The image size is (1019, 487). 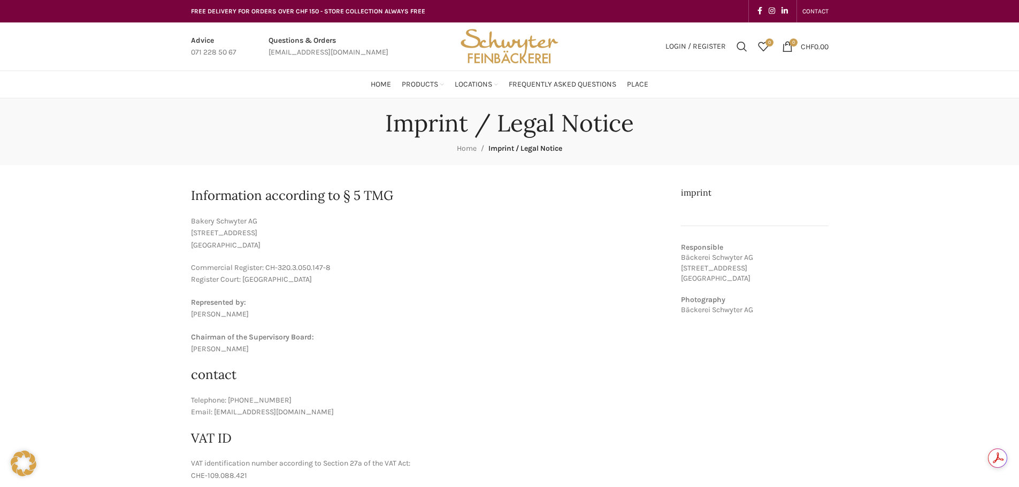 I want to click on div: Seek, so click(x=742, y=47).